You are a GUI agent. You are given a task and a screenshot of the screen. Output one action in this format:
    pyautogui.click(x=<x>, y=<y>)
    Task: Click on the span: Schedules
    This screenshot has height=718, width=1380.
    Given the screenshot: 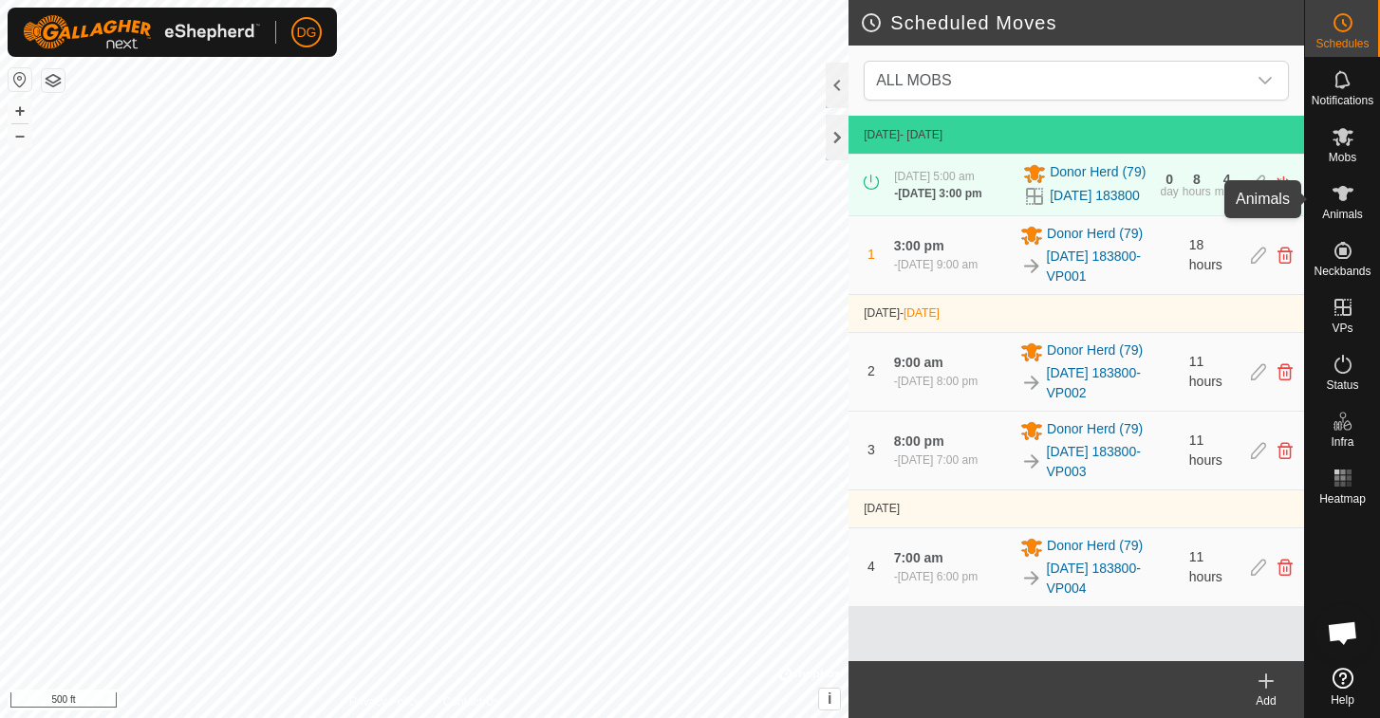 What is the action you would take?
    pyautogui.click(x=1342, y=44)
    